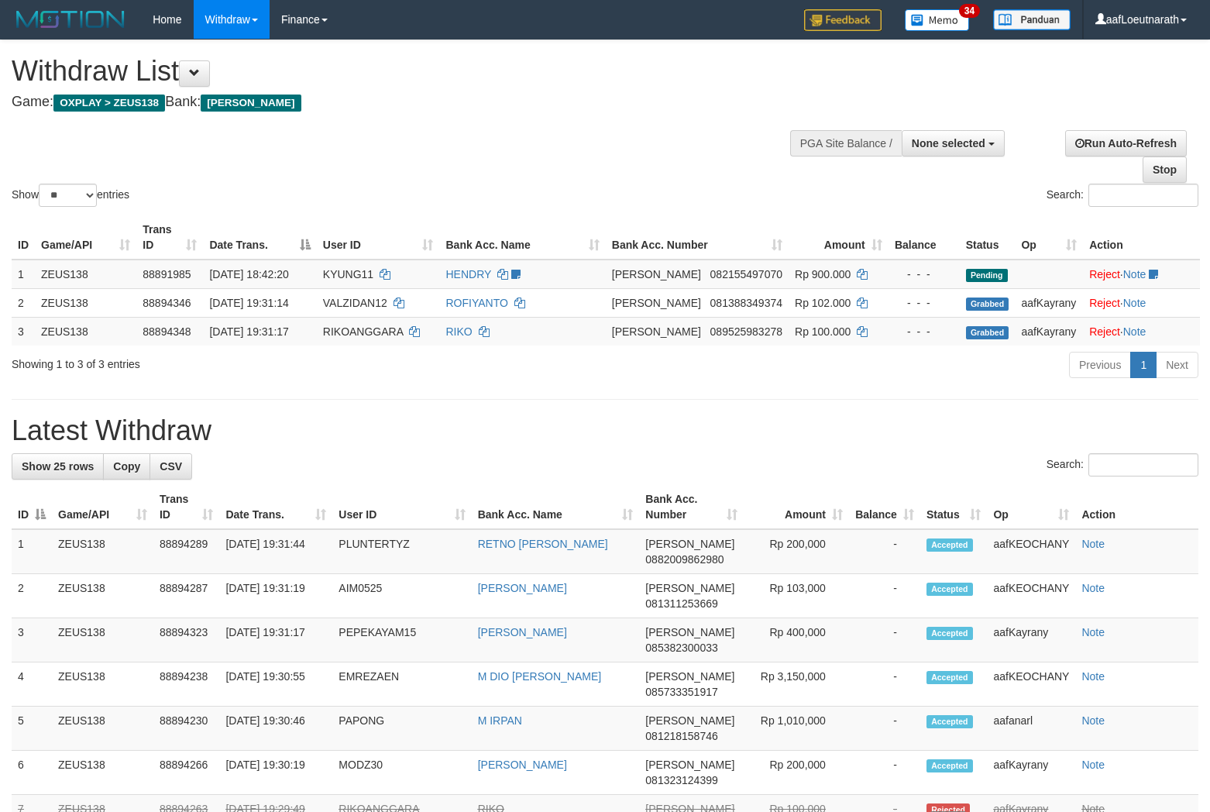  What do you see at coordinates (126, 466) in the screenshot?
I see `a: Copy` at bounding box center [126, 466].